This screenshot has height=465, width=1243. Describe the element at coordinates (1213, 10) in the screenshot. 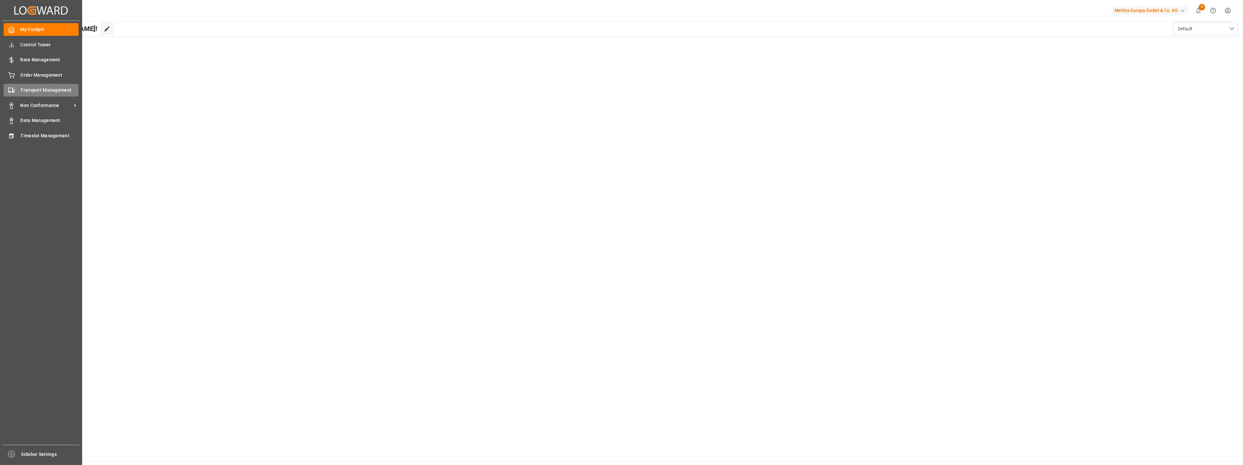

I see `button: Help Center` at that location.